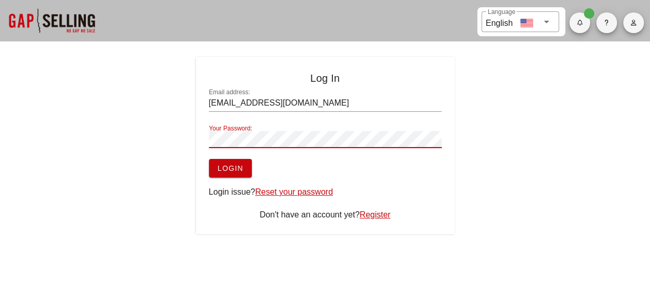 This screenshot has height=292, width=650. What do you see at coordinates (325, 215) in the screenshot?
I see `div: Don't have an account yet?` at bounding box center [325, 215].